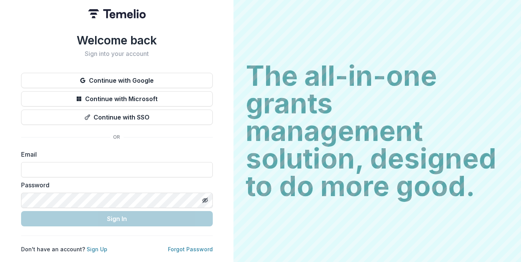  What do you see at coordinates (190, 249) in the screenshot?
I see `a: Forgot Password` at bounding box center [190, 249].